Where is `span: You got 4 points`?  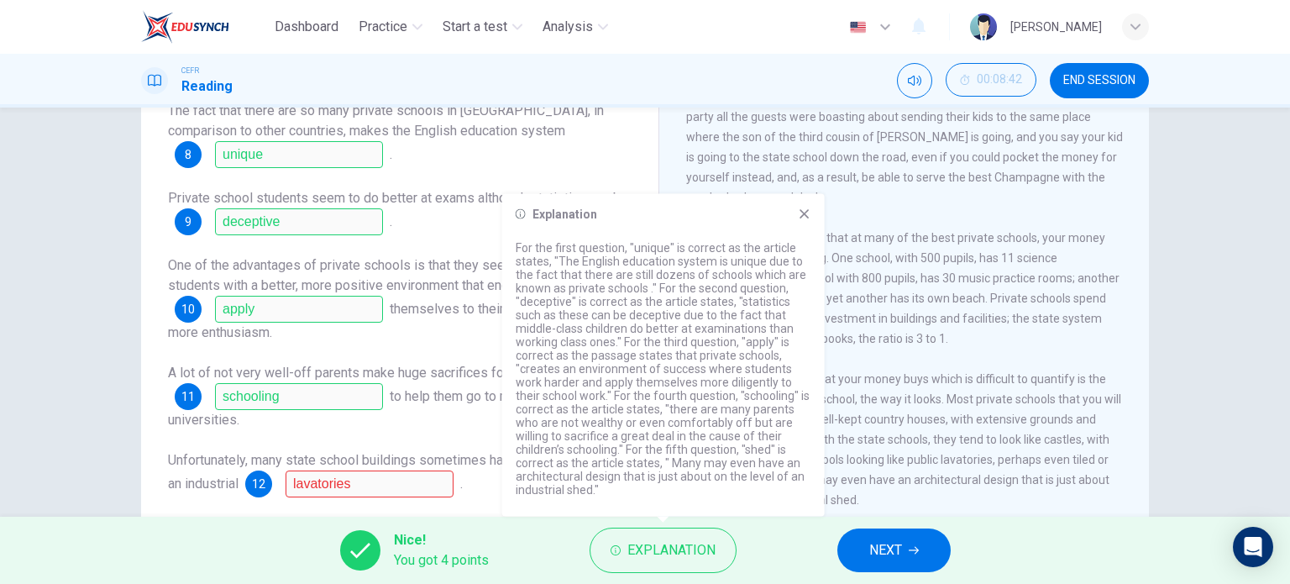 span: You got 4 points is located at coordinates (441, 560).